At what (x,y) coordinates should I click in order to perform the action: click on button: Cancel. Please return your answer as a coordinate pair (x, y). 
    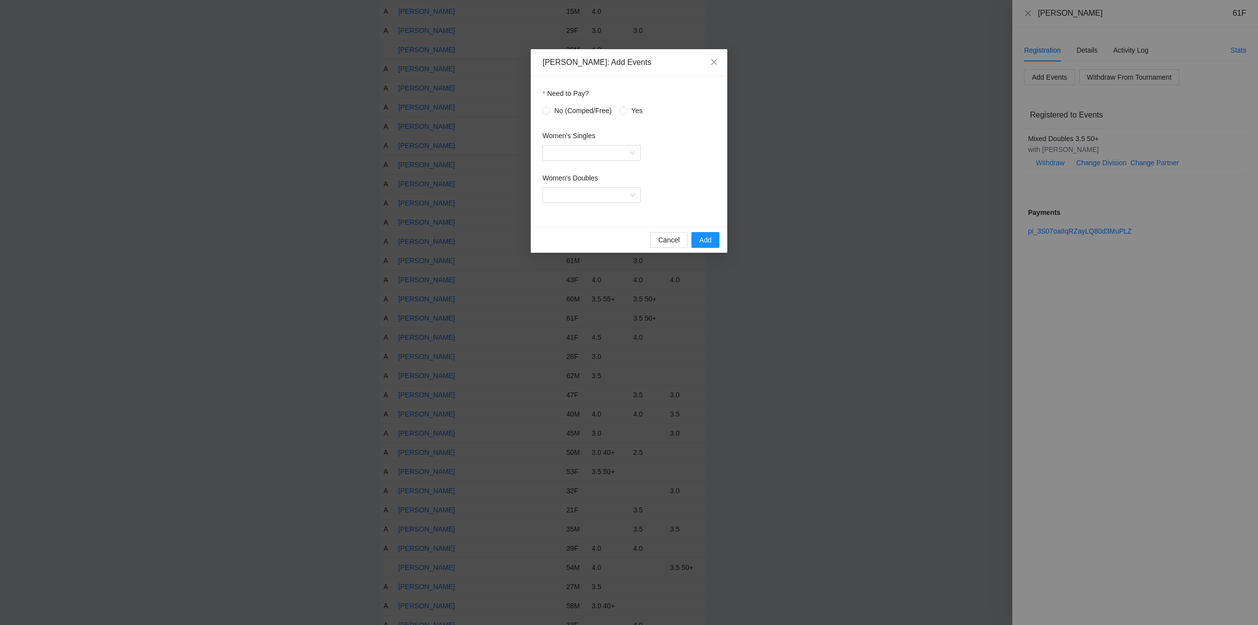
    Looking at the image, I should click on (669, 240).